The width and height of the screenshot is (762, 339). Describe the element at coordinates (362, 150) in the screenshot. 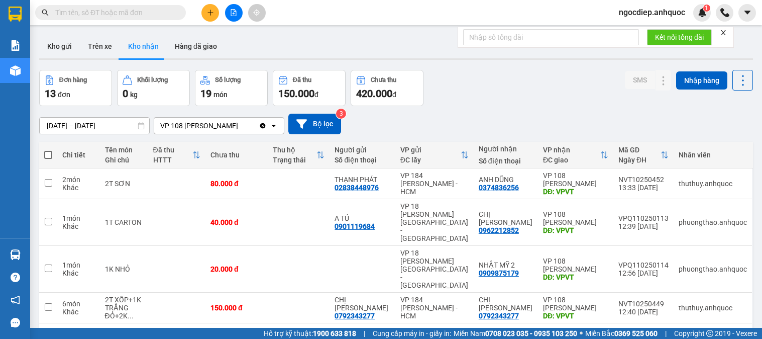

I see `div: Người gửi` at that location.